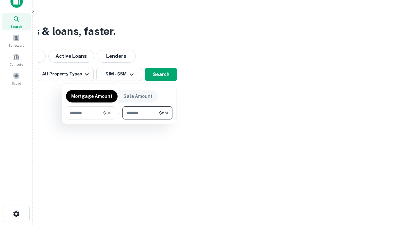  Describe the element at coordinates (138, 96) in the screenshot. I see `p: Sale Amount` at that location.